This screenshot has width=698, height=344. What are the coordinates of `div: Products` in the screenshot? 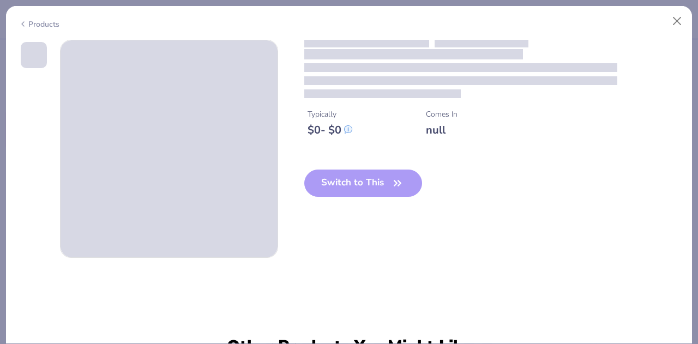 It's located at (39, 24).